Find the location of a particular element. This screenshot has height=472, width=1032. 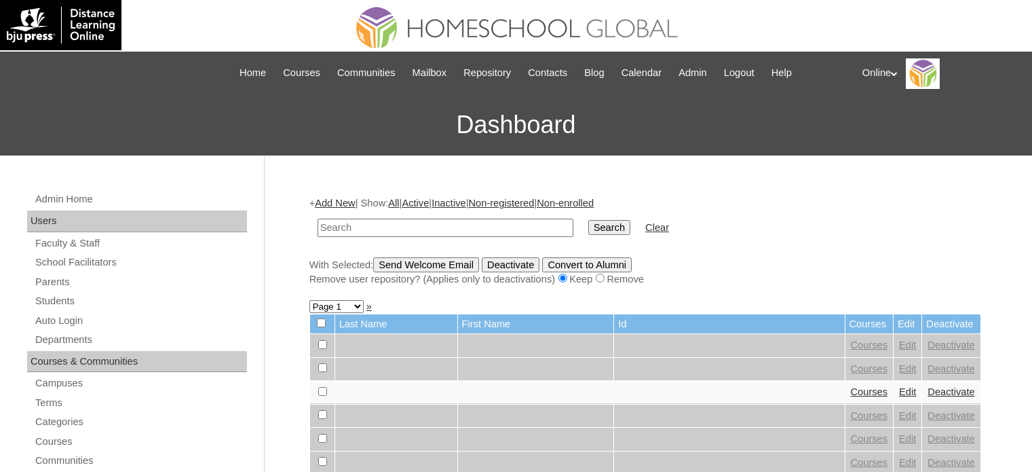

span: Communities is located at coordinates (367, 73).